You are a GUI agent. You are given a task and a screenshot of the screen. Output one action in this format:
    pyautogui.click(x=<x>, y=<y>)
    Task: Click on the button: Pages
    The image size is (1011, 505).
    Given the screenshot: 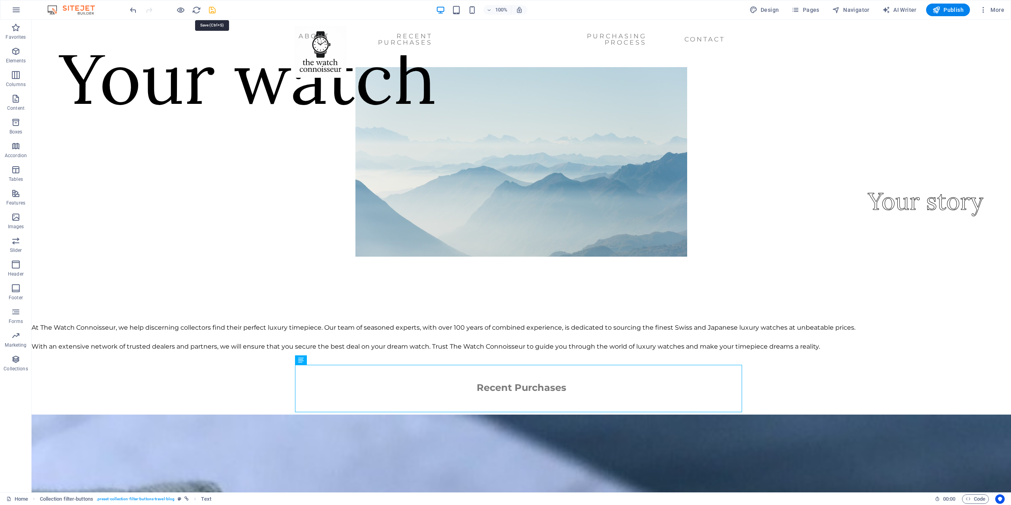 What is the action you would take?
    pyautogui.click(x=806, y=10)
    